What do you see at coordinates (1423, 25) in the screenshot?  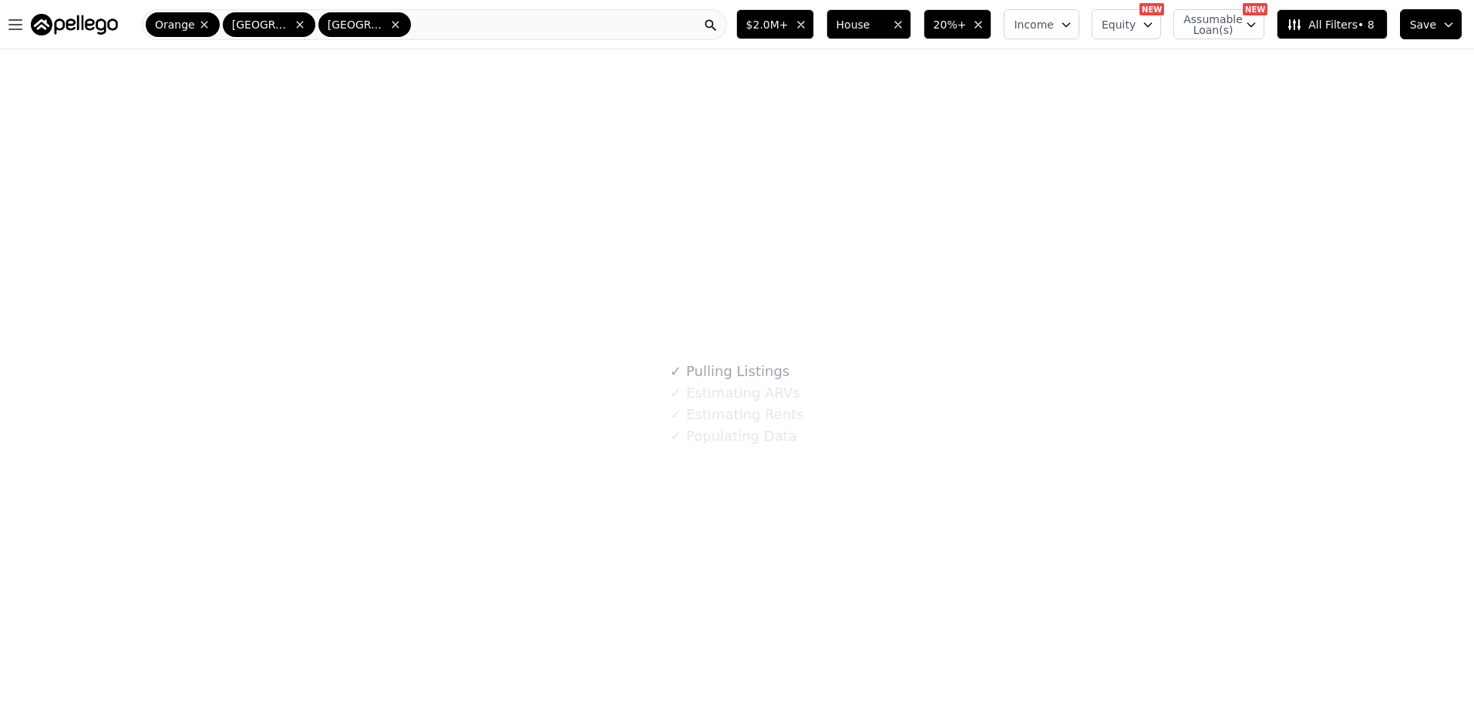 I see `span: Save` at bounding box center [1423, 25].